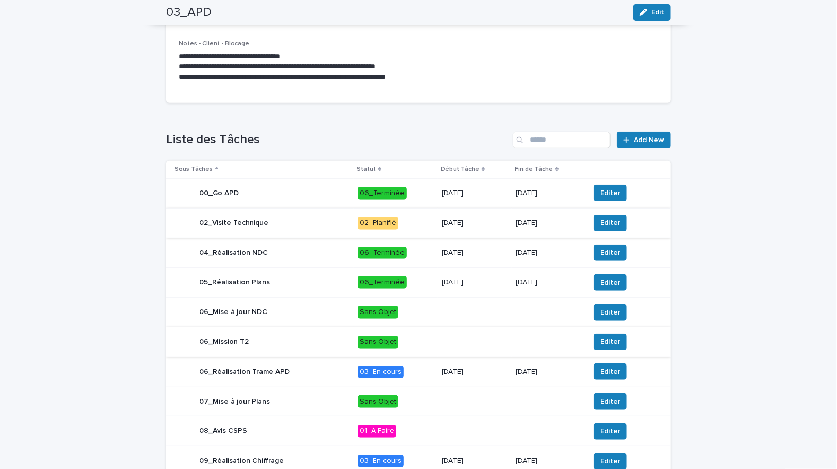 This screenshot has height=469, width=837. I want to click on p: Début Tâche, so click(459, 169).